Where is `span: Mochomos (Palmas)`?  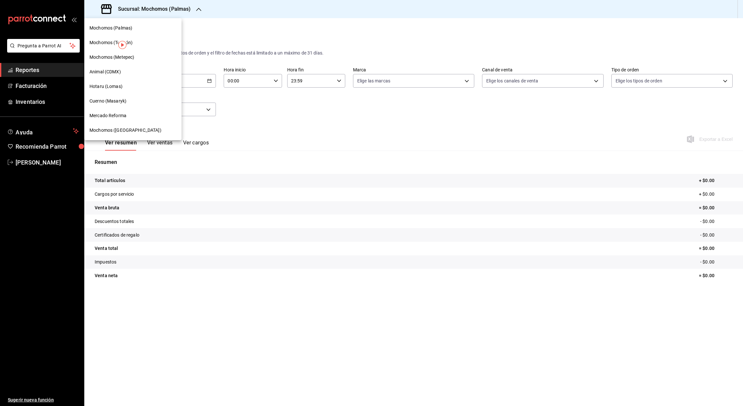 span: Mochomos (Palmas) is located at coordinates (111, 28).